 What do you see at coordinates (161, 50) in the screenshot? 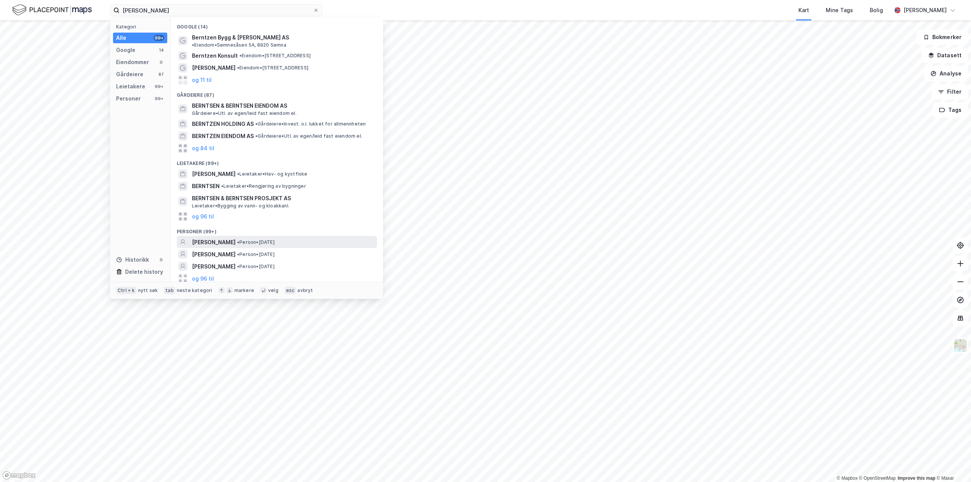
I see `div: 14` at bounding box center [161, 50].